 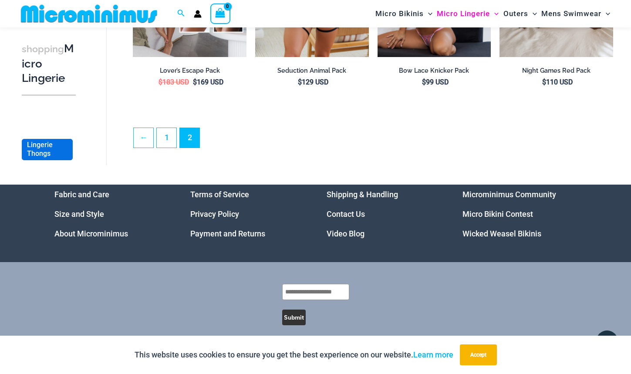 What do you see at coordinates (174, 82) in the screenshot?
I see `bdi: 183 USD` at bounding box center [174, 82].